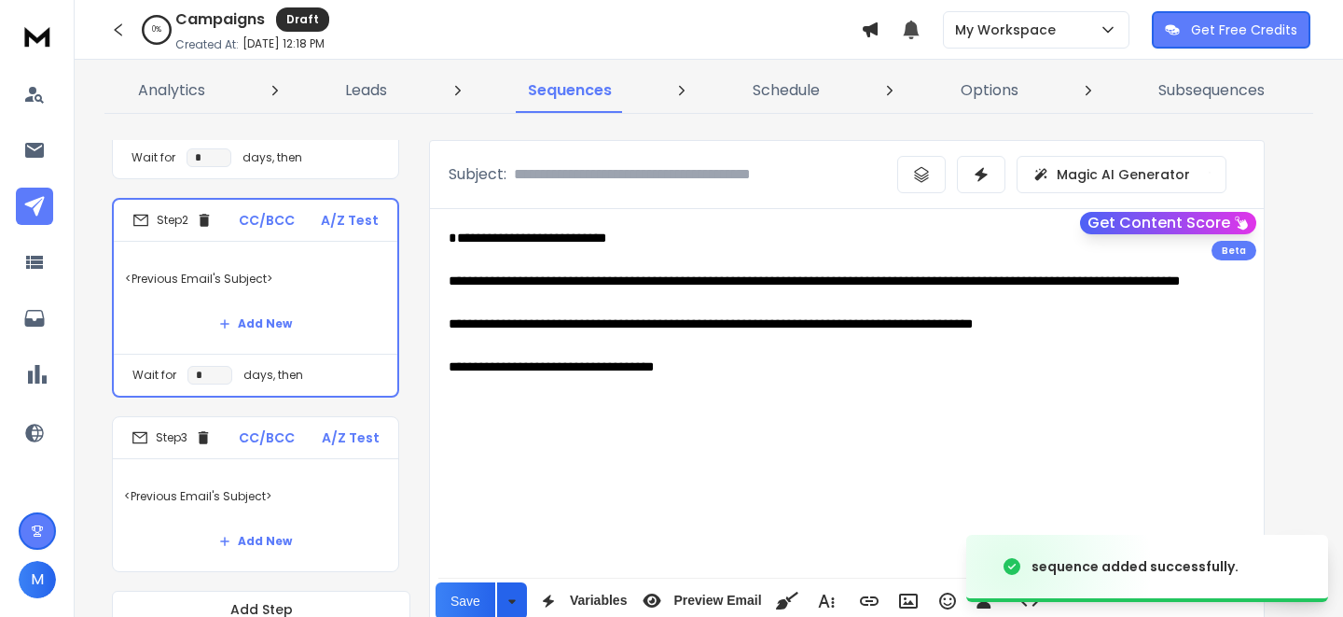 The image size is (1343, 617). What do you see at coordinates (173, 220) in the screenshot?
I see `div: Step 2` at bounding box center [173, 220].